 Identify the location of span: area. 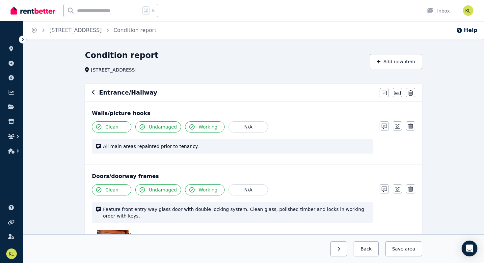
(410, 249).